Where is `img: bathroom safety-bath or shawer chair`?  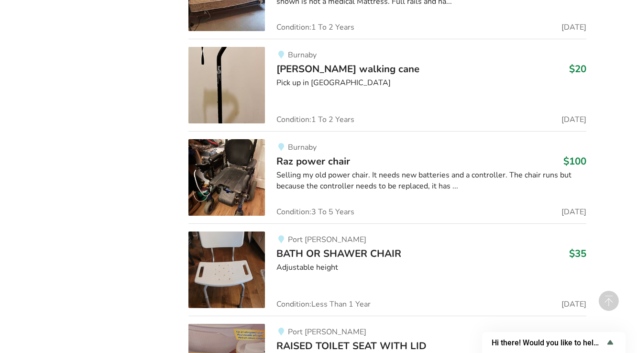
img: bathroom safety-bath or shawer chair is located at coordinates (227, 270).